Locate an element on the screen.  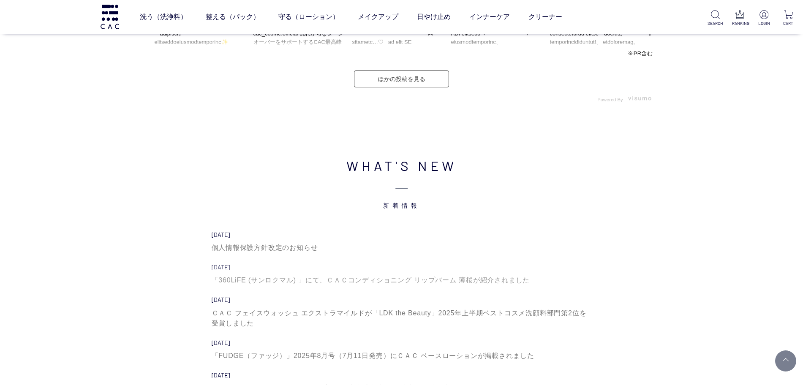
p: SEARCH is located at coordinates (715, 23).